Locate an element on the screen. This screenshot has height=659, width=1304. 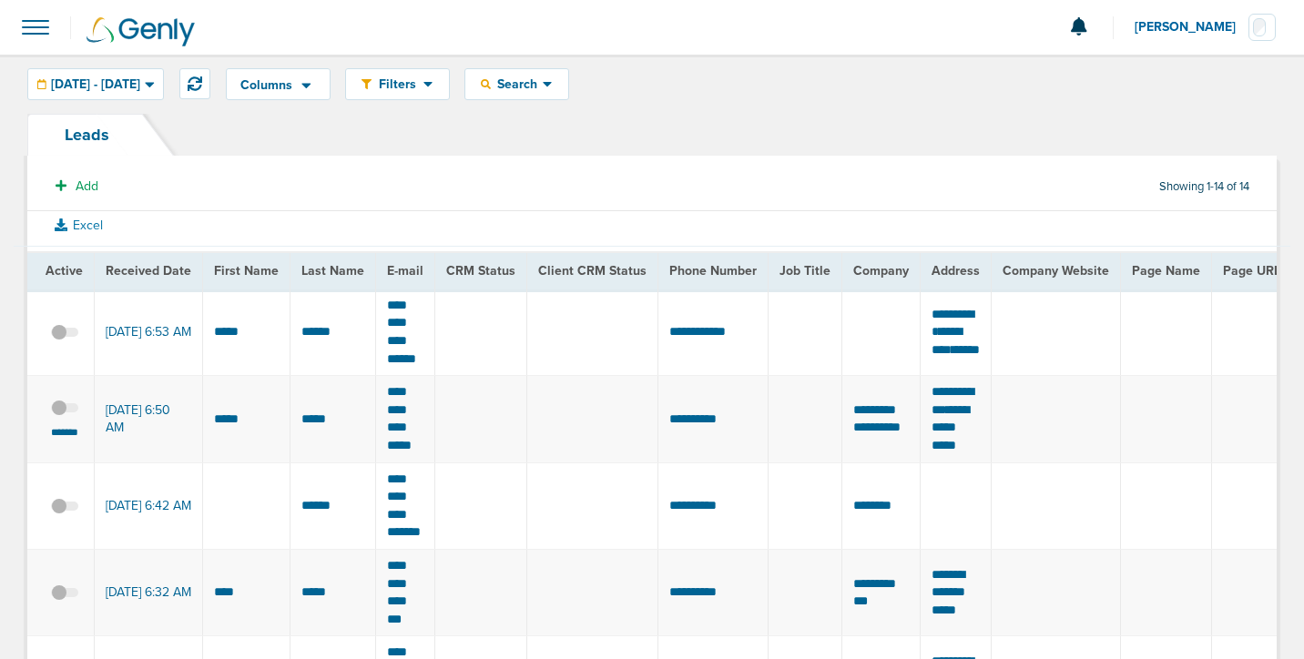
th: Company is located at coordinates (881, 270).